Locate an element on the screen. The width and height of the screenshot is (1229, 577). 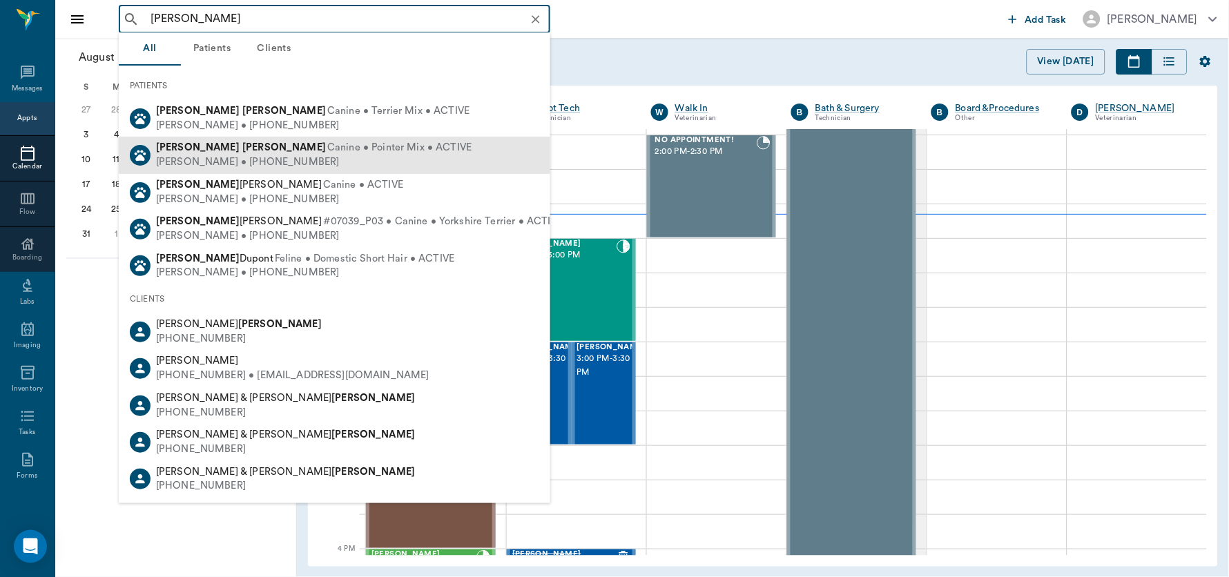
div: Labs is located at coordinates (27, 302).